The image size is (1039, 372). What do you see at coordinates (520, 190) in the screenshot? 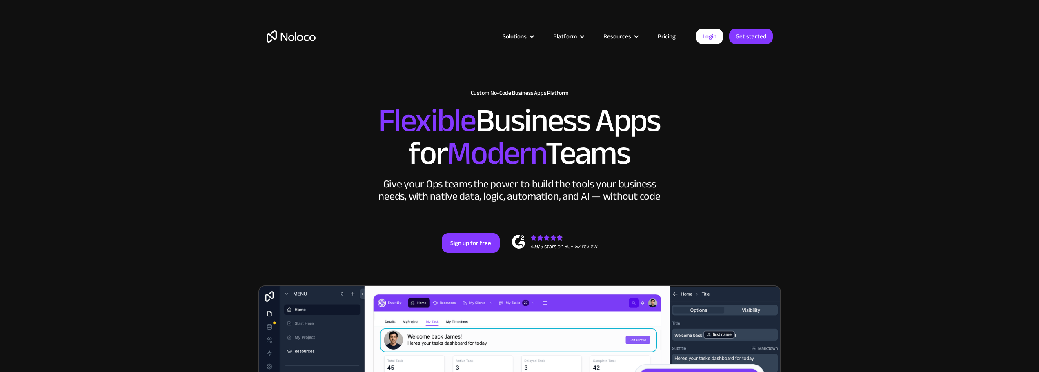
I see `div: Give your Ops teams the power to build the tools your business needs, with native data, logic, au...` at bounding box center [520, 190].